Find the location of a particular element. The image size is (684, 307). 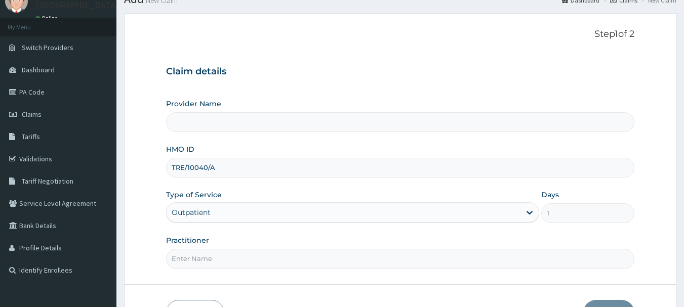

label: Days is located at coordinates (550, 195).